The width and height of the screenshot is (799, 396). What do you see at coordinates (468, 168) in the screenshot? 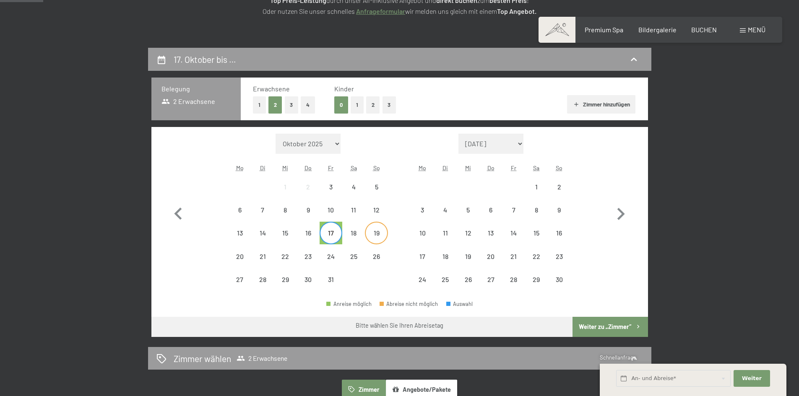
I see `abbr: Mittwoch` at bounding box center [468, 168].